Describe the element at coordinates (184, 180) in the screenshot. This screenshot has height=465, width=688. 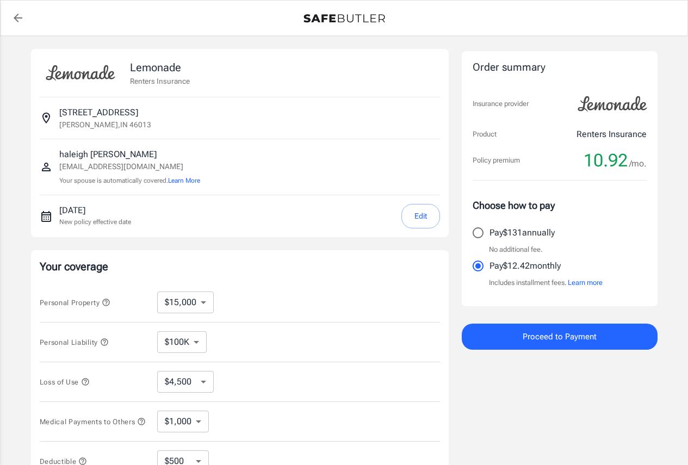
I see `button: Learn More` at that location.